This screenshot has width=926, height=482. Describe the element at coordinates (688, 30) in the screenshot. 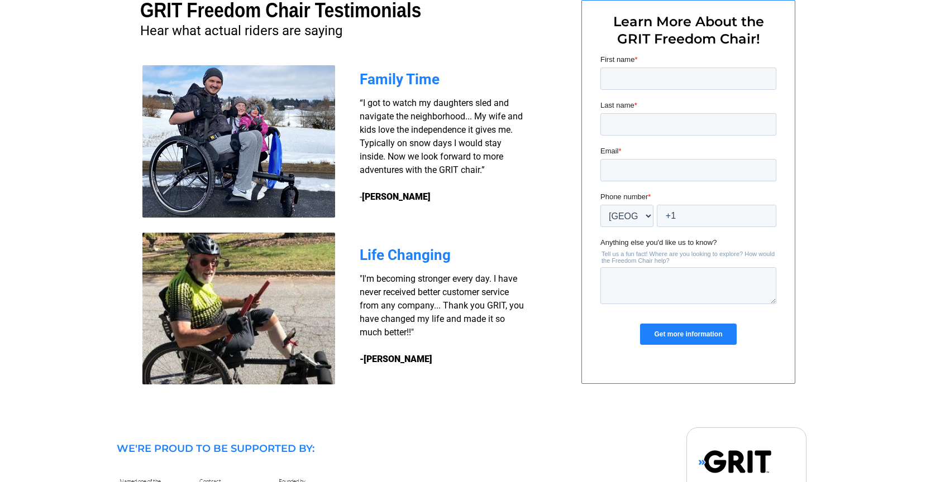

I see `span: Learn More About the GRIT Freedom Chair!` at that location.